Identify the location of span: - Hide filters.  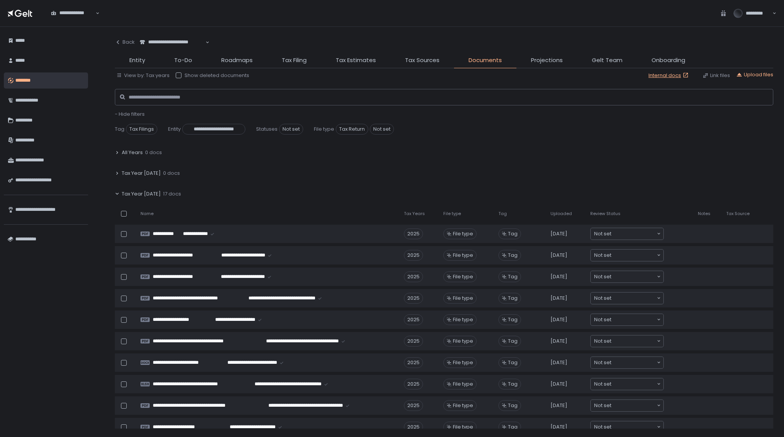
(130, 114).